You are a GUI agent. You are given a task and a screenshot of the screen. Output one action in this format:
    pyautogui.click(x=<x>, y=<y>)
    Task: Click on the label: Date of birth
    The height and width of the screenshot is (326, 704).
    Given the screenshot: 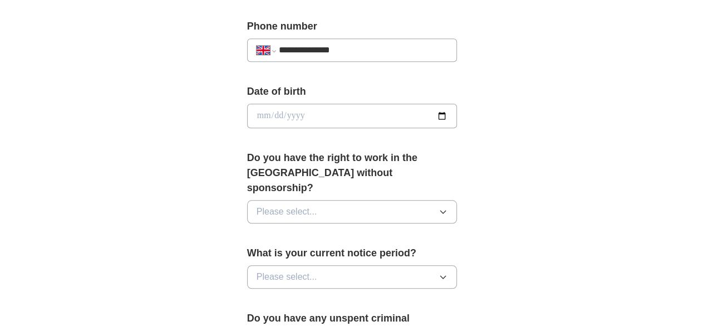 What is the action you would take?
    pyautogui.click(x=352, y=91)
    